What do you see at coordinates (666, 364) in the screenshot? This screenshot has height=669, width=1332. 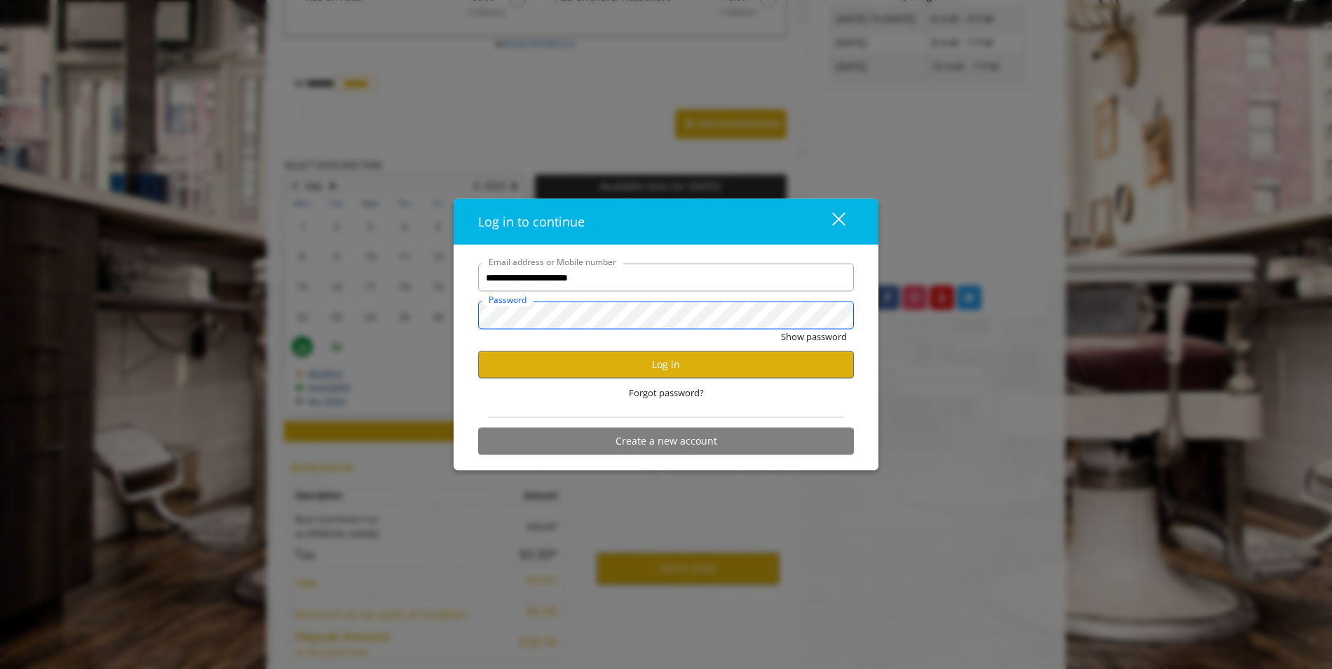 I see `button: Log in` at bounding box center [666, 364].